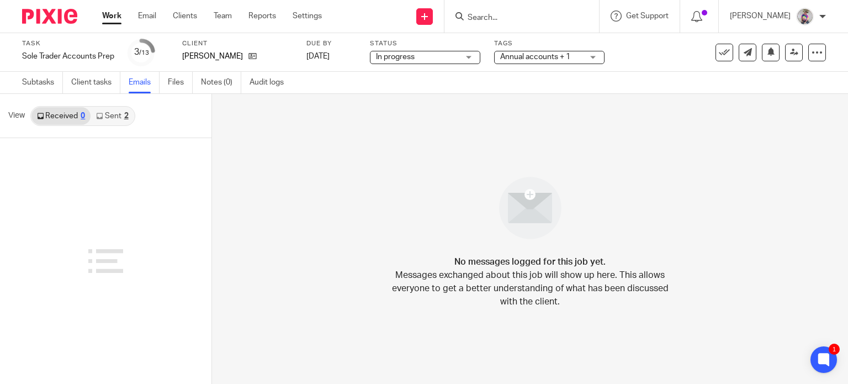 This screenshot has height=384, width=848. What do you see at coordinates (530, 262) in the screenshot?
I see `h4: No messages logged for this job yet.` at bounding box center [530, 262].